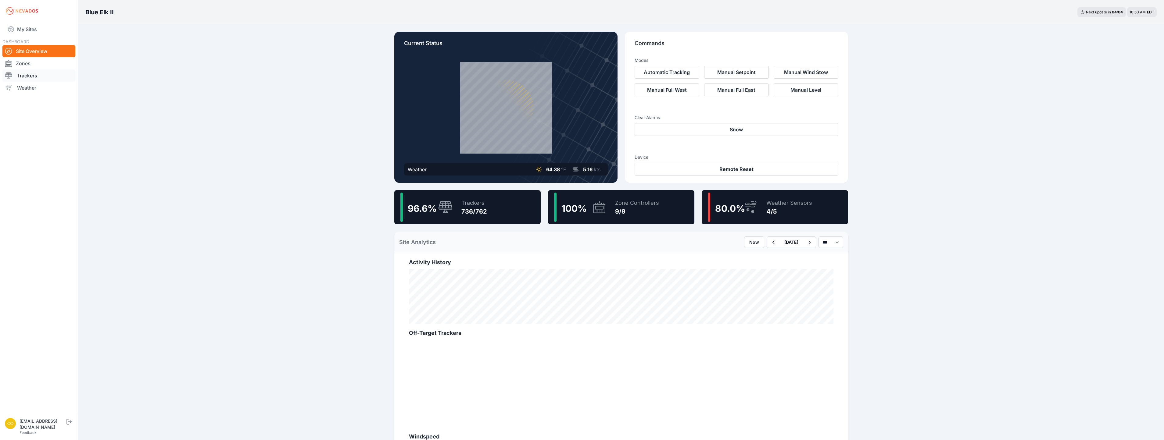  Describe the element at coordinates (667, 72) in the screenshot. I see `button: Automatic Tracking` at that location.